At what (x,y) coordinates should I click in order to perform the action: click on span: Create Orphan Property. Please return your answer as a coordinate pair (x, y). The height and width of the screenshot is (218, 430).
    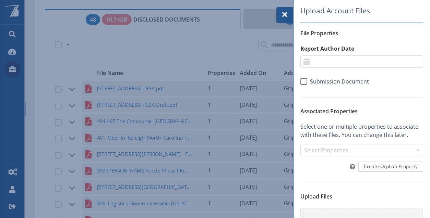
    Looking at the image, I should click on (390, 167).